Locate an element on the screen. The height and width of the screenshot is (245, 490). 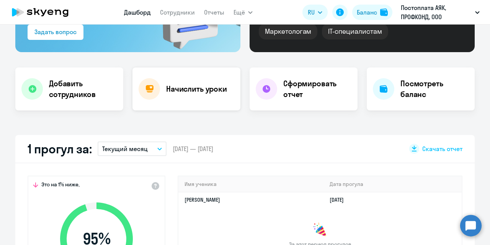
span: Ещё is located at coordinates (239, 12).